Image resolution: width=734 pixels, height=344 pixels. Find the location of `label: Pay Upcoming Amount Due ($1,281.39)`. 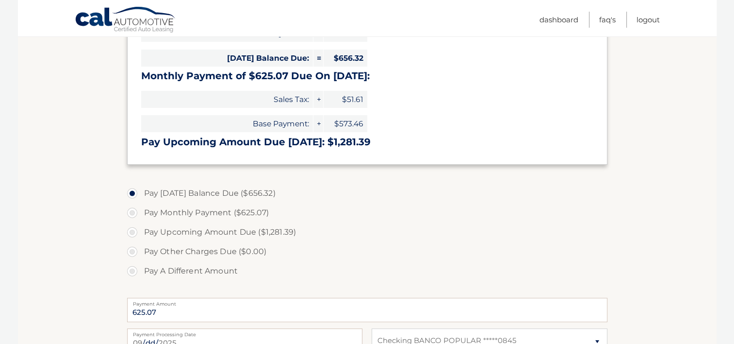

label: Pay Upcoming Amount Due ($1,281.39) is located at coordinates (367, 232).